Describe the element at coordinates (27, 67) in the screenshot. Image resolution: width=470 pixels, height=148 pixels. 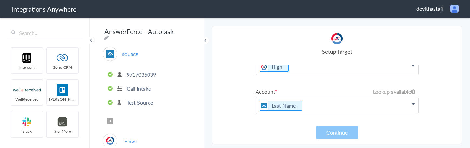
I see `span: intercom` at that location.